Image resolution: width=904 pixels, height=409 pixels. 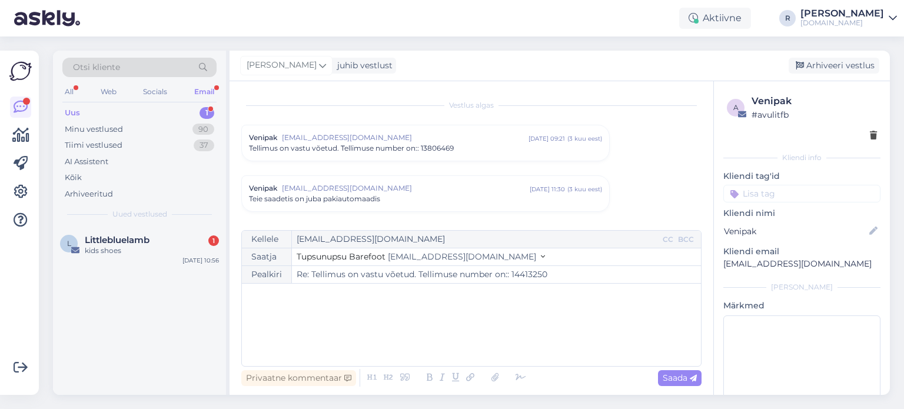 What do you see at coordinates (679, 378) in the screenshot?
I see `span: Saada` at bounding box center [679, 378].